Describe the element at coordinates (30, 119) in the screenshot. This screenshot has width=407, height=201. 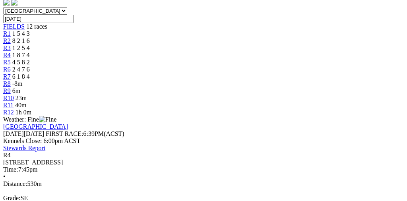
I see `span: Weather: Fine` at that location.